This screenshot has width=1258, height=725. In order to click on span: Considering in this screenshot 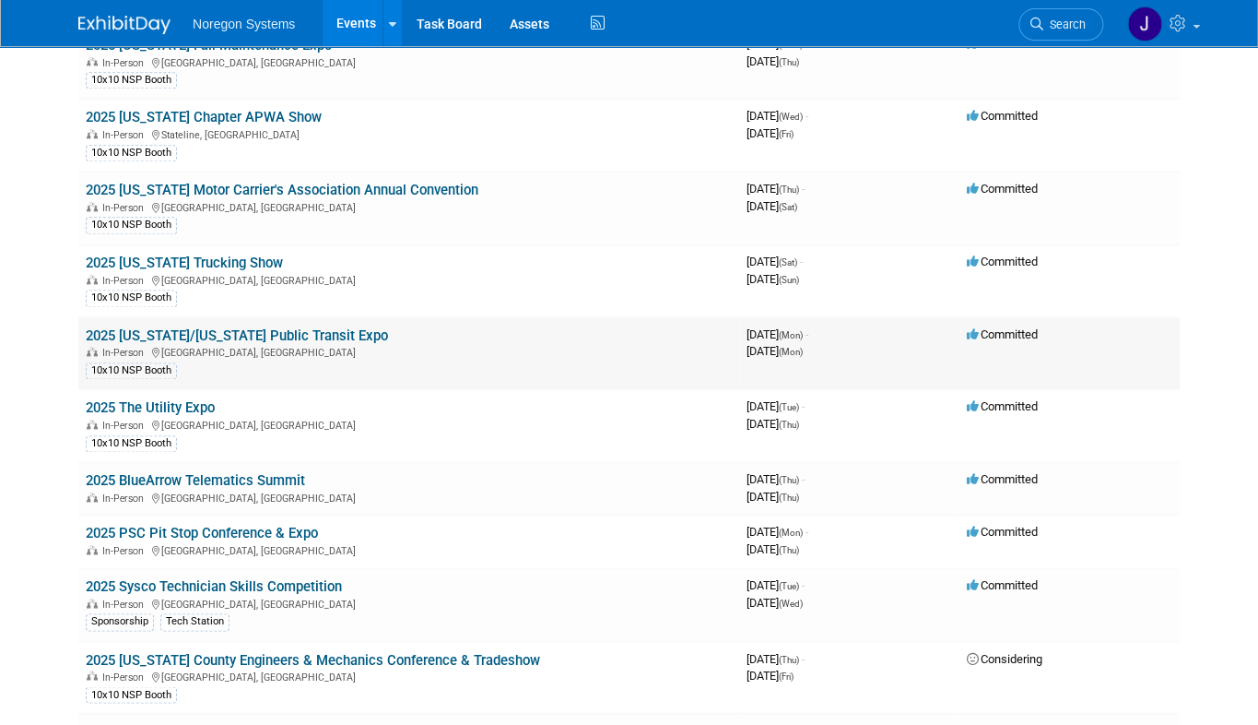, I will do `click(1005, 657)`.